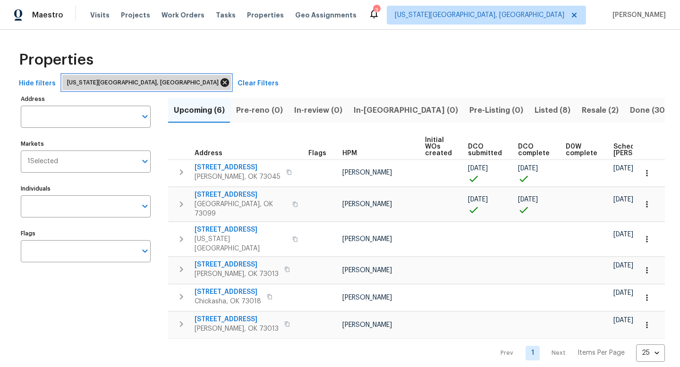 This screenshot has width=680, height=367. Describe the element at coordinates (326, 15) in the screenshot. I see `span: Geo Assignments` at that location.